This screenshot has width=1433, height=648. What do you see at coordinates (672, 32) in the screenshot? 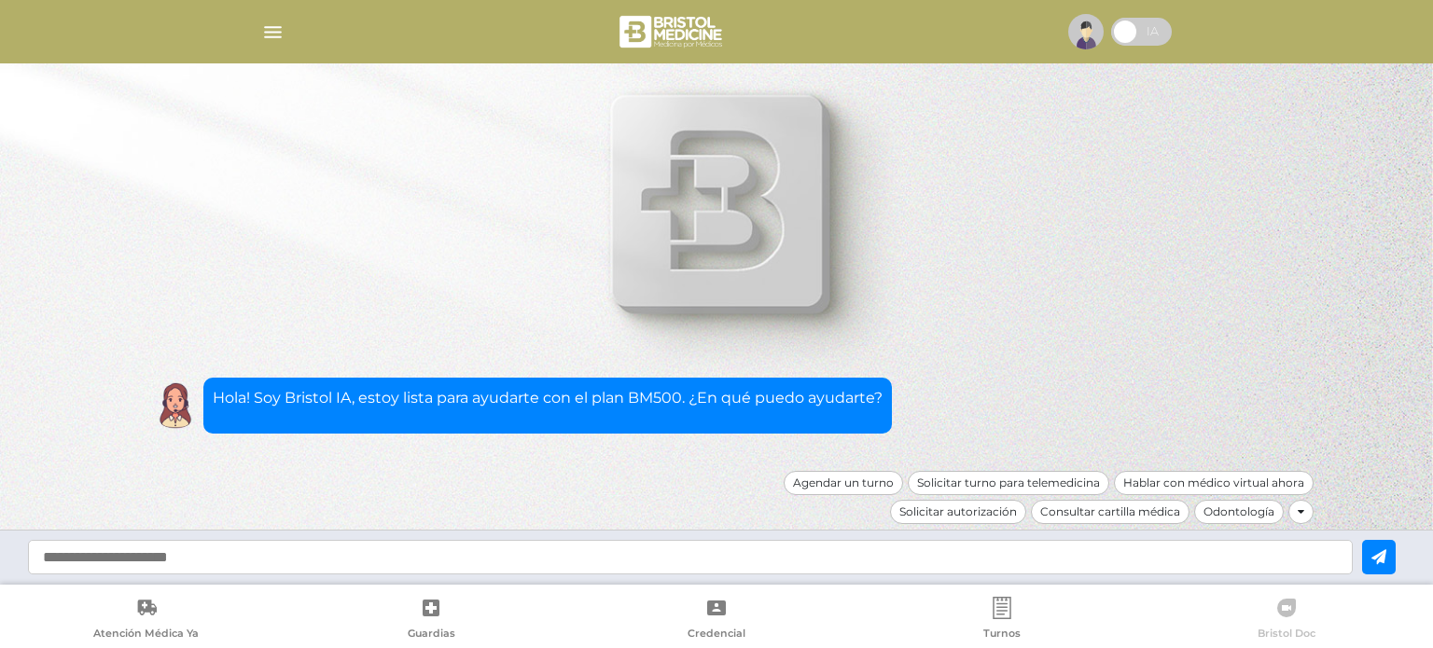
I see `img: bristol-medicine-blanco.png` at bounding box center [672, 32].